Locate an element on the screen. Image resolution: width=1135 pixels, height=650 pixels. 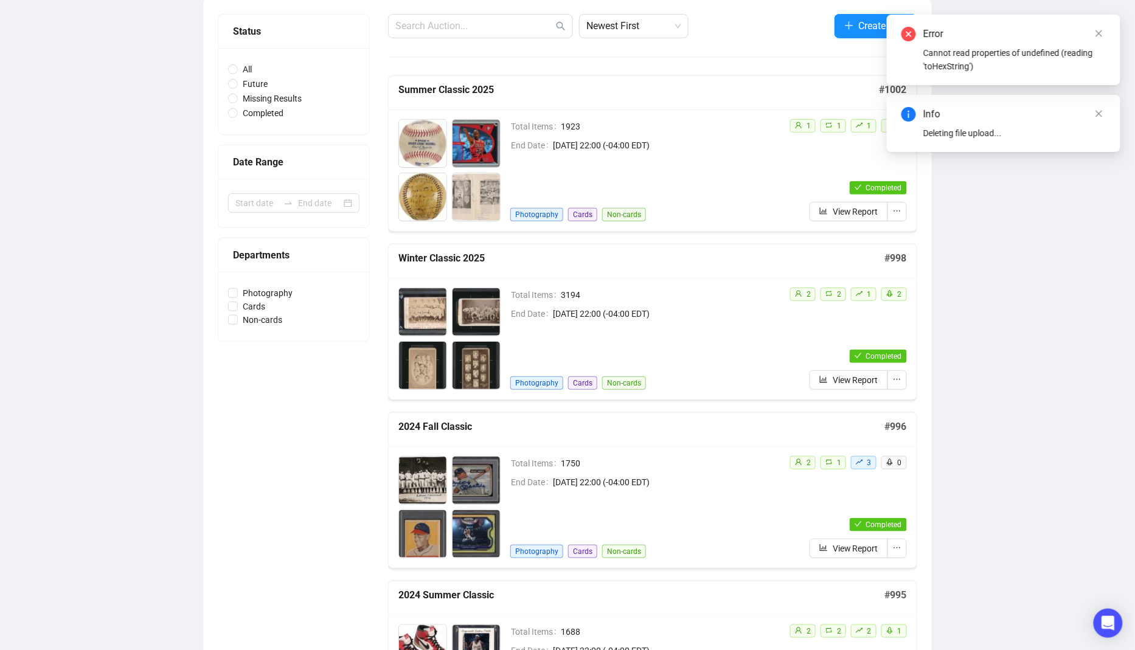
span: to is located at coordinates (288, 203).